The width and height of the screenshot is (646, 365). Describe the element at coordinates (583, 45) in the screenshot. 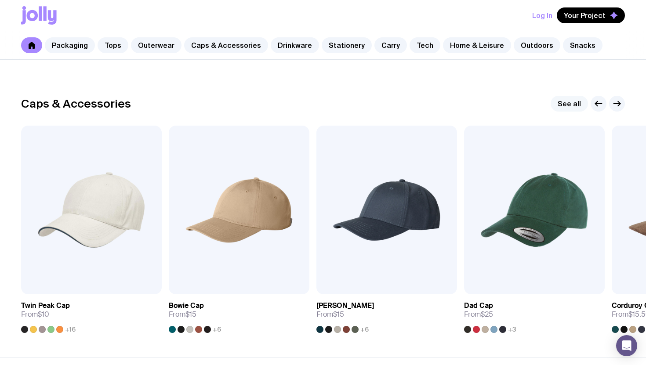

I see `a: Snacks` at that location.